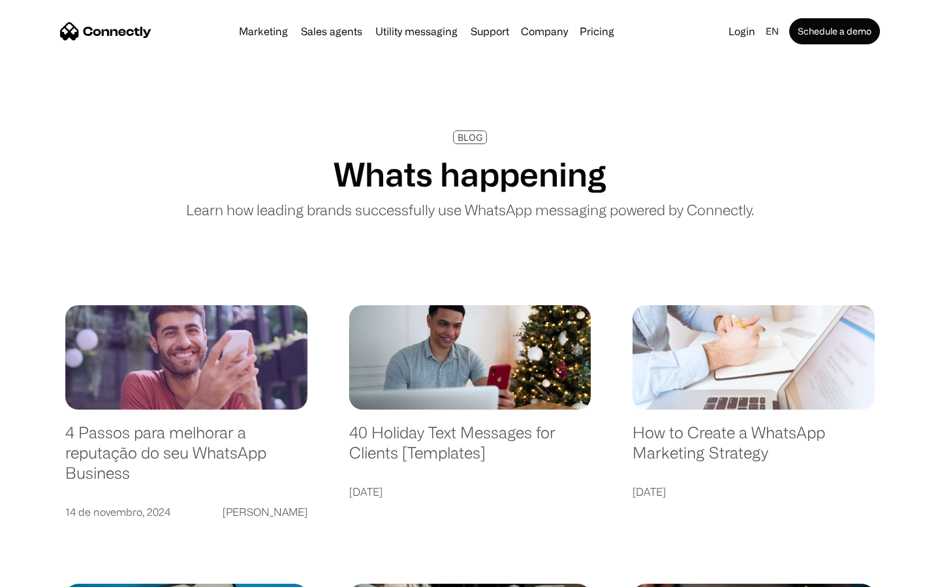  I want to click on div: 14 de novembro, 2024, so click(117, 512).